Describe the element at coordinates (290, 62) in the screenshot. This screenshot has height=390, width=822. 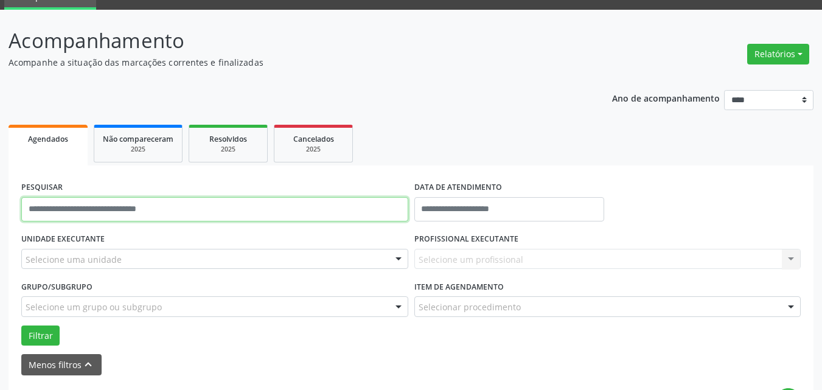
I see `p: Acompanhe a situação das marcações correntes e finalizadas` at that location.